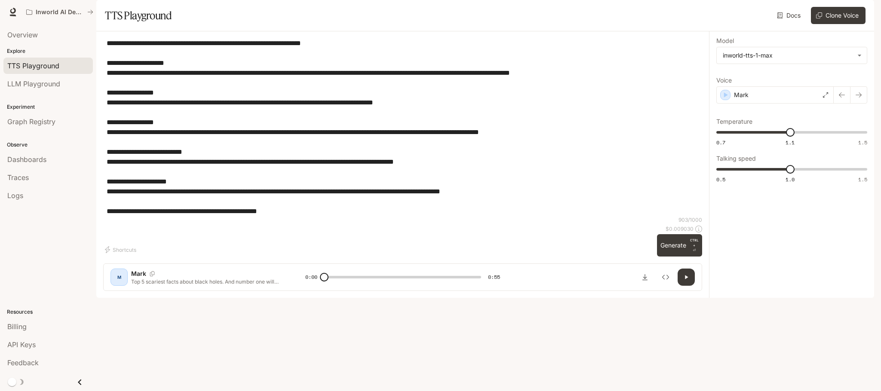 The image size is (881, 391). I want to click on p: Model, so click(725, 41).